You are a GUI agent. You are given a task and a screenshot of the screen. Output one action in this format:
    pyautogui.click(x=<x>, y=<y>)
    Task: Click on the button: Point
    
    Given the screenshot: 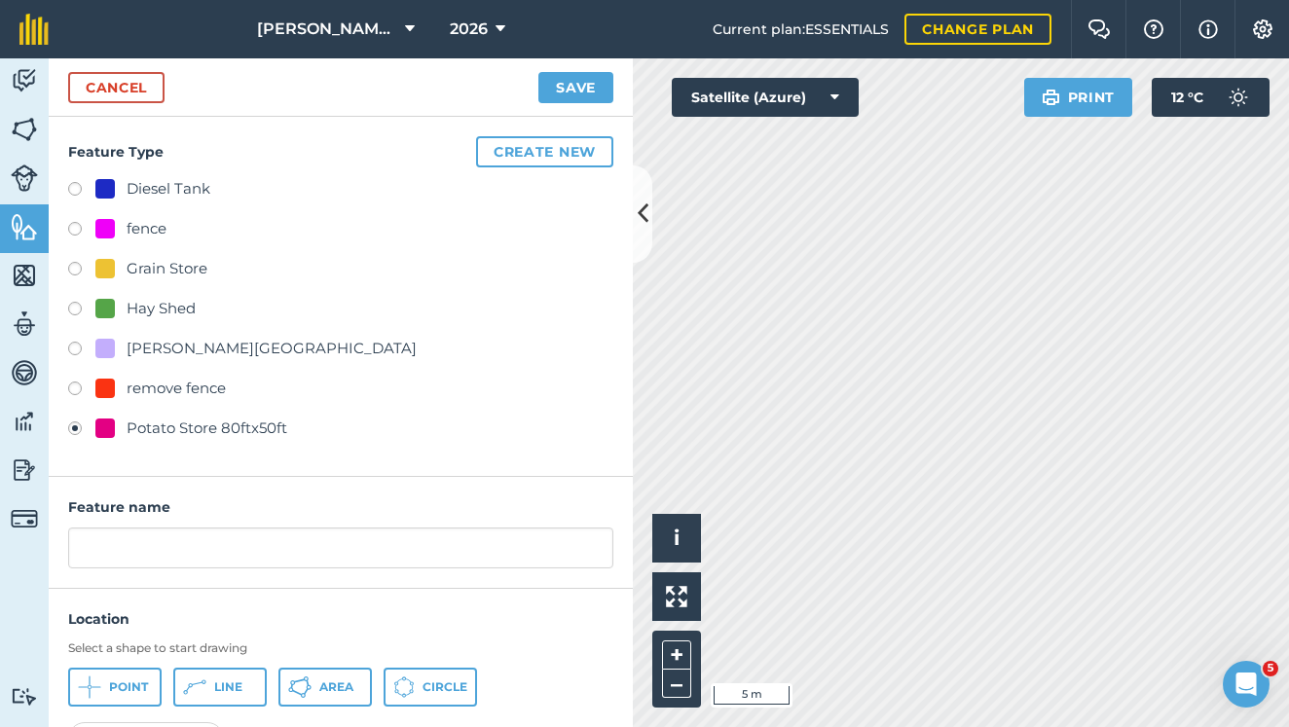 What is the action you would take?
    pyautogui.click(x=115, y=687)
    